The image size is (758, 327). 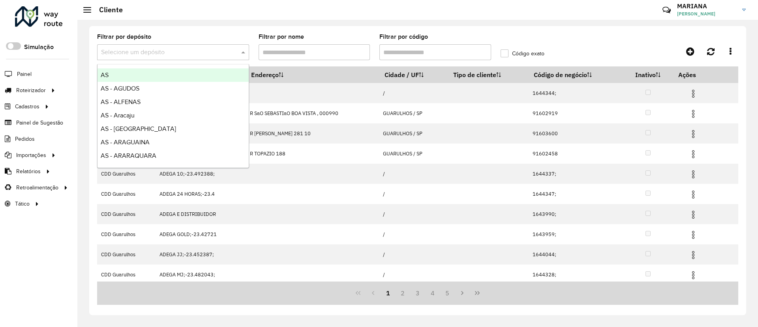 What do you see at coordinates (201, 194) in the screenshot?
I see `td: ADEGA 24 HORAS;-23.4` at bounding box center [201, 194].